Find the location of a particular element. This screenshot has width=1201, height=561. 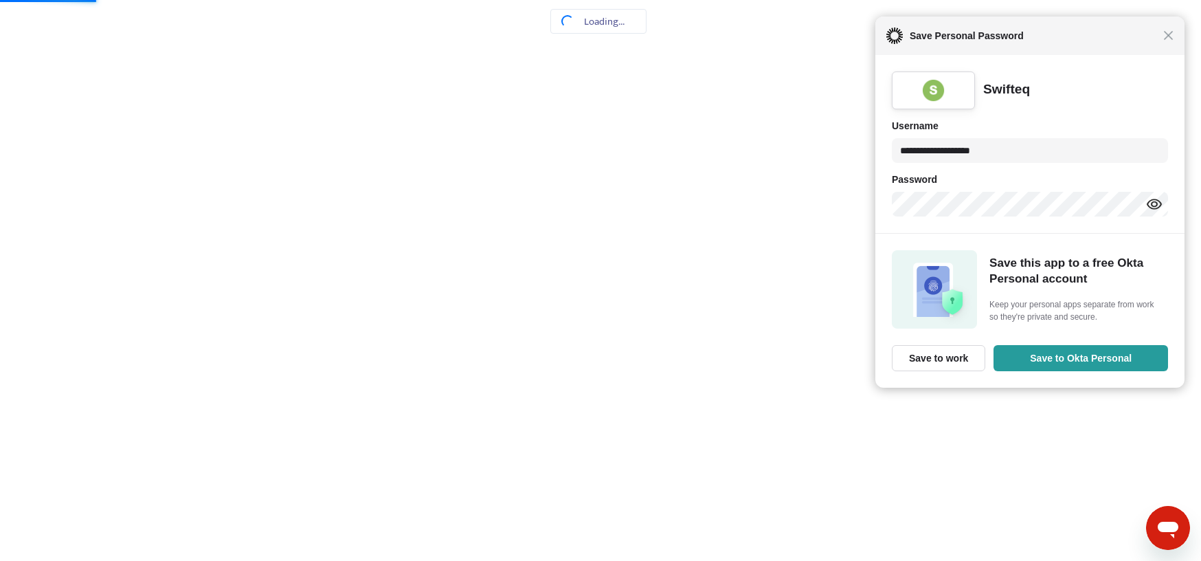

div: Swifteq is located at coordinates (1007, 89).